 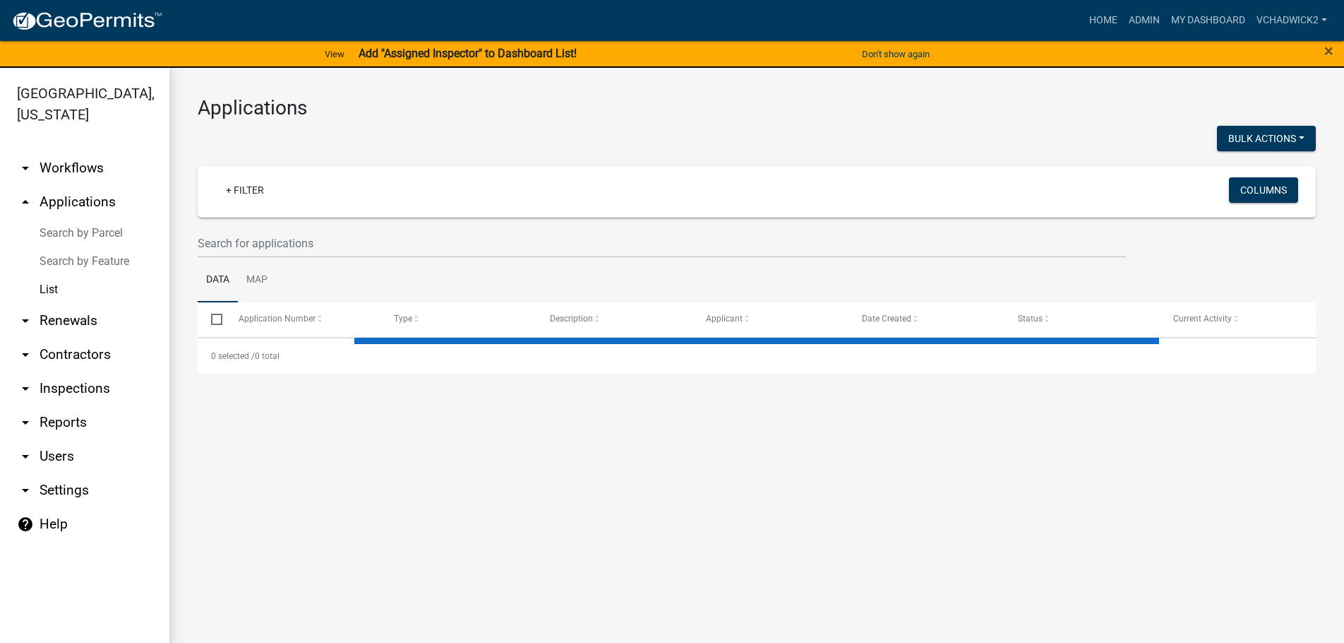 I want to click on i: help, so click(x=25, y=524).